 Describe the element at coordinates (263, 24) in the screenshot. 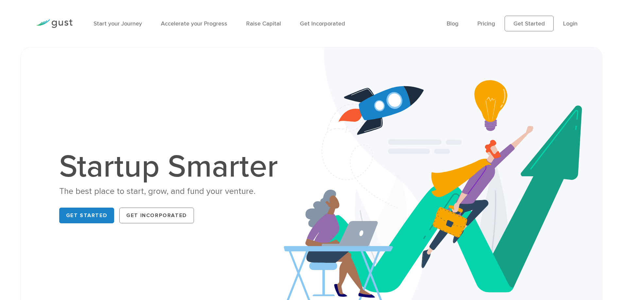

I see `a: Raise Capital` at that location.